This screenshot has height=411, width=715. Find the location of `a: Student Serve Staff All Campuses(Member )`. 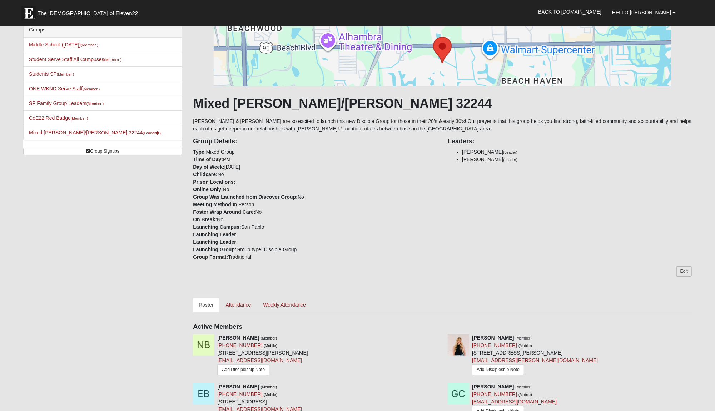

a: Student Serve Staff All Campuses(Member ) is located at coordinates (75, 59).